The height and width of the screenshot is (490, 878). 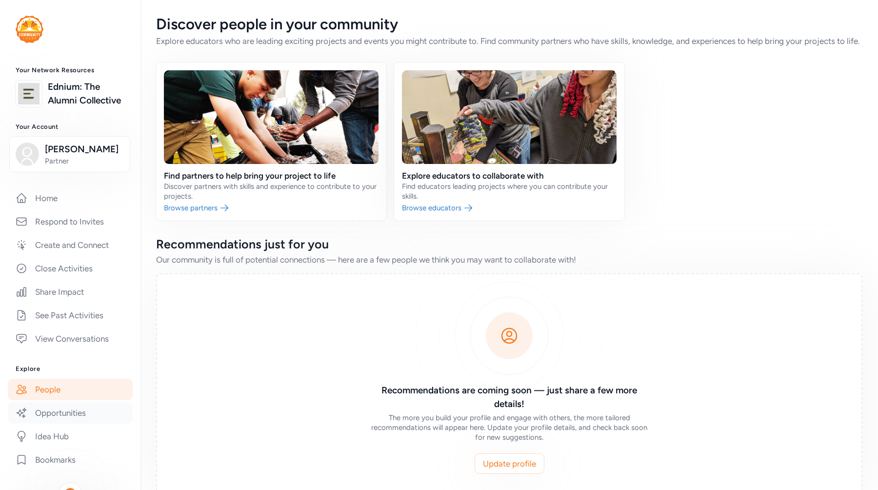 I want to click on button: Update profile, so click(x=509, y=464).